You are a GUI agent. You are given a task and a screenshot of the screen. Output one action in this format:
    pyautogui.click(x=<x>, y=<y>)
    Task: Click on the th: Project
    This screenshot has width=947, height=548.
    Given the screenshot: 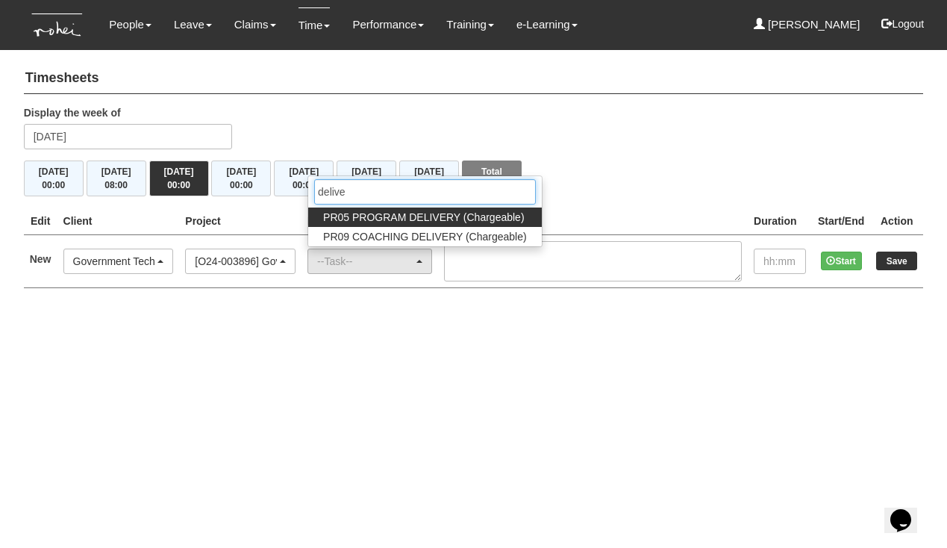 What is the action you would take?
    pyautogui.click(x=240, y=221)
    